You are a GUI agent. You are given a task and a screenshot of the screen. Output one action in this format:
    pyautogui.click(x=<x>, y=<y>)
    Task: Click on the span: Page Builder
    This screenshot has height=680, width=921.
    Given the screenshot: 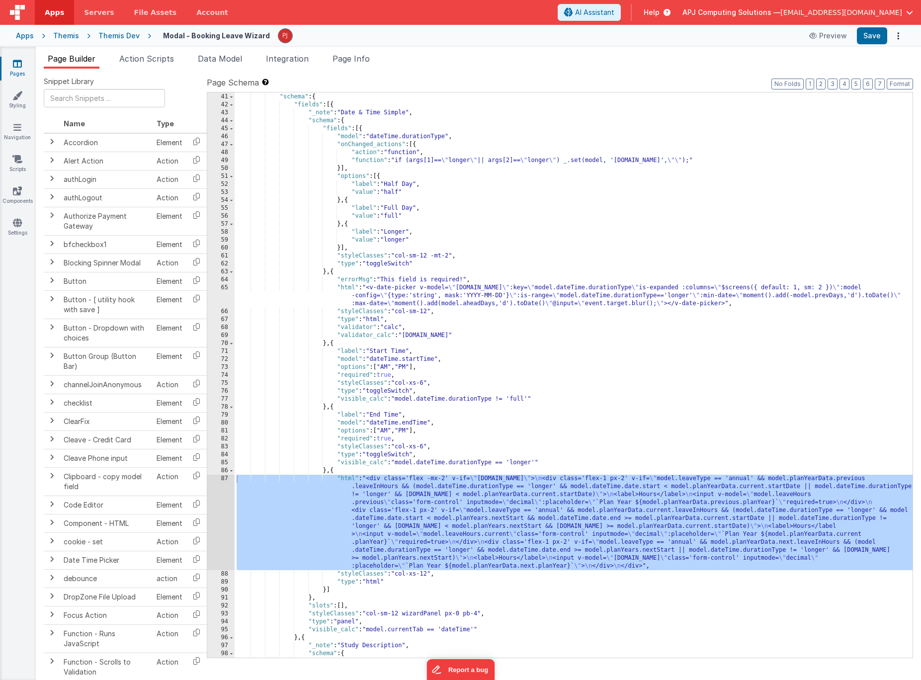 What is the action you would take?
    pyautogui.click(x=72, y=59)
    